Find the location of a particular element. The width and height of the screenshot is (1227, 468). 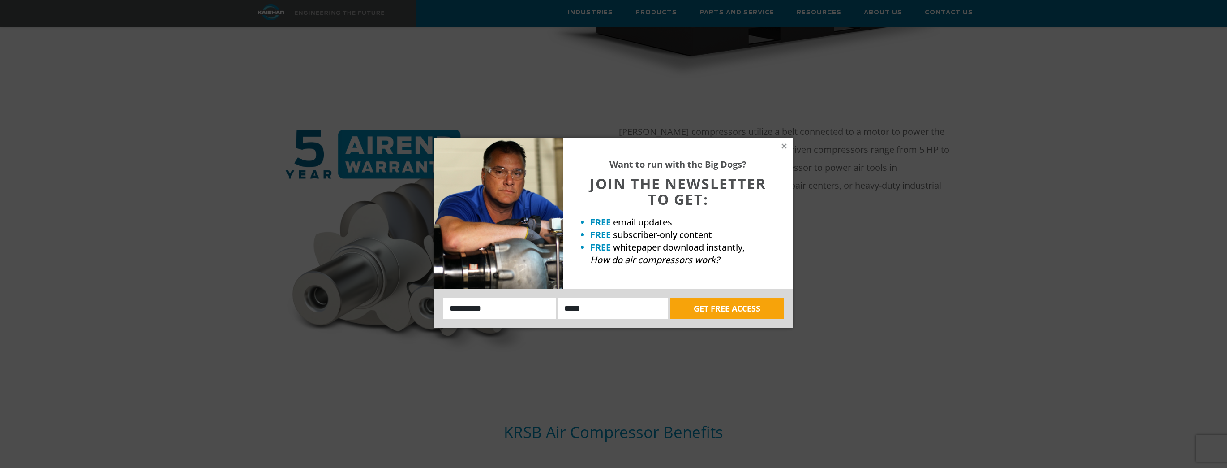

span: whitepaper download instantly, is located at coordinates (679, 247).